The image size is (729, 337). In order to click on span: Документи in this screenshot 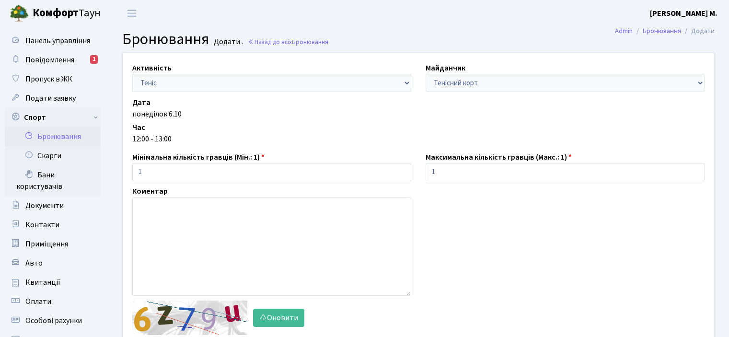, I will do `click(45, 206)`.